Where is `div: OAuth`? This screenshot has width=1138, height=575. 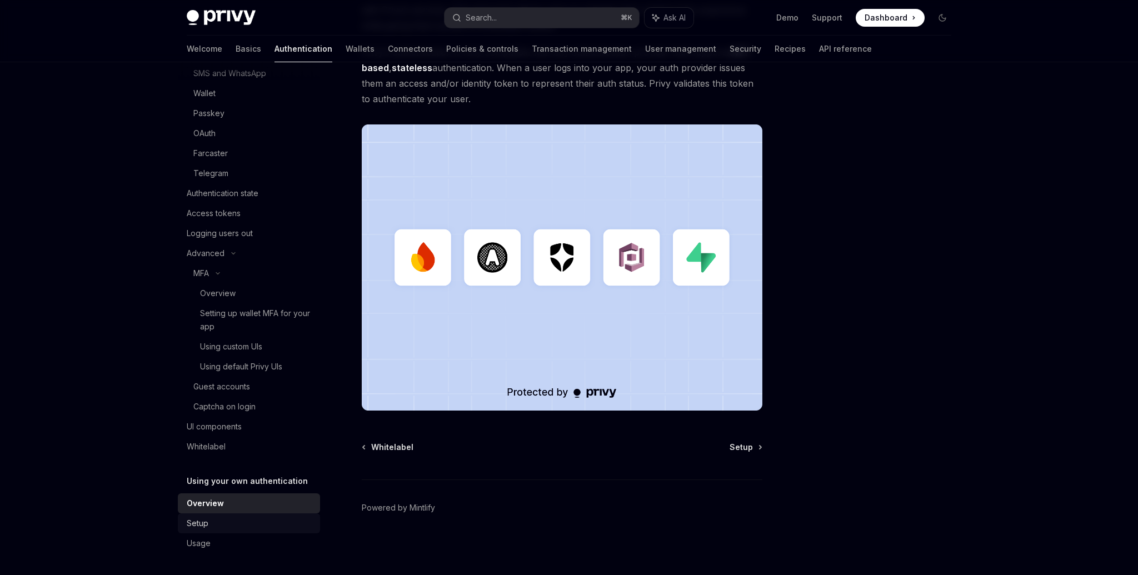
div: OAuth is located at coordinates (204, 133).